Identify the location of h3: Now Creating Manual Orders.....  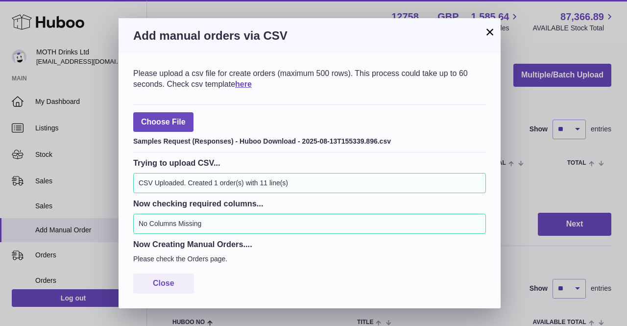
(309, 244).